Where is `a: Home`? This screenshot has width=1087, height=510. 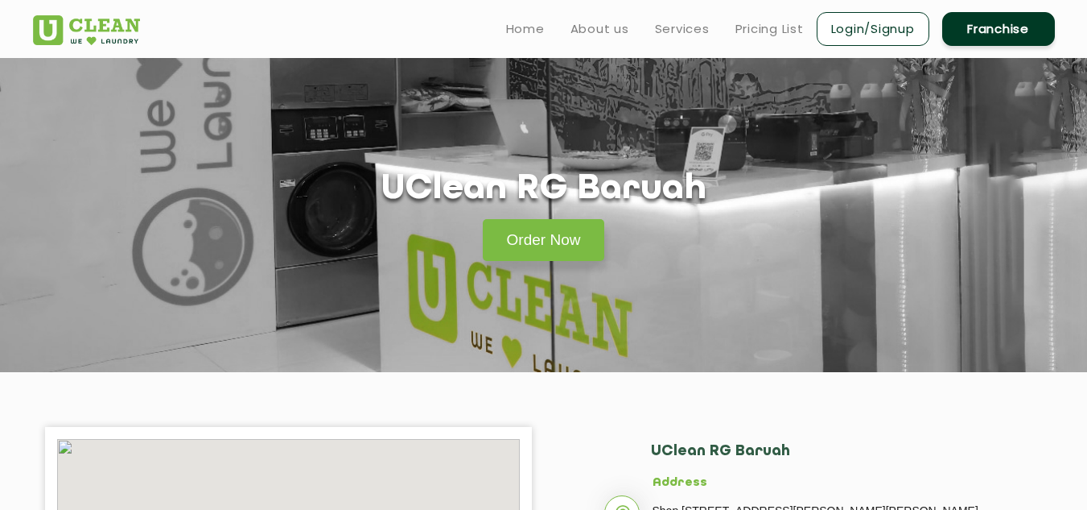 a: Home is located at coordinates (526, 29).